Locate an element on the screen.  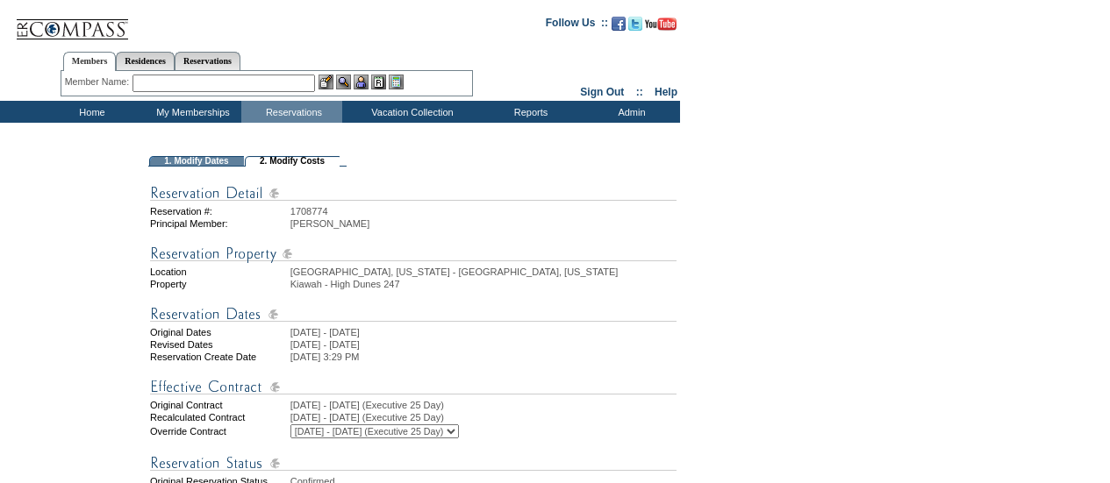
td: Reports is located at coordinates (528, 111).